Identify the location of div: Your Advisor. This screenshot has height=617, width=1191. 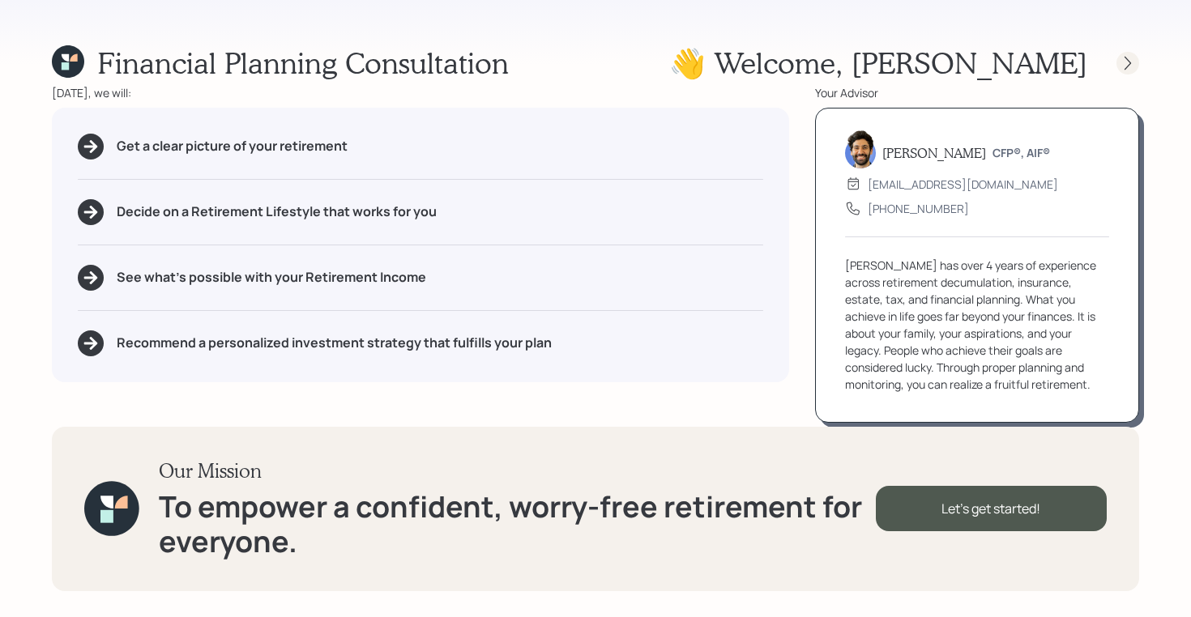
(977, 92).